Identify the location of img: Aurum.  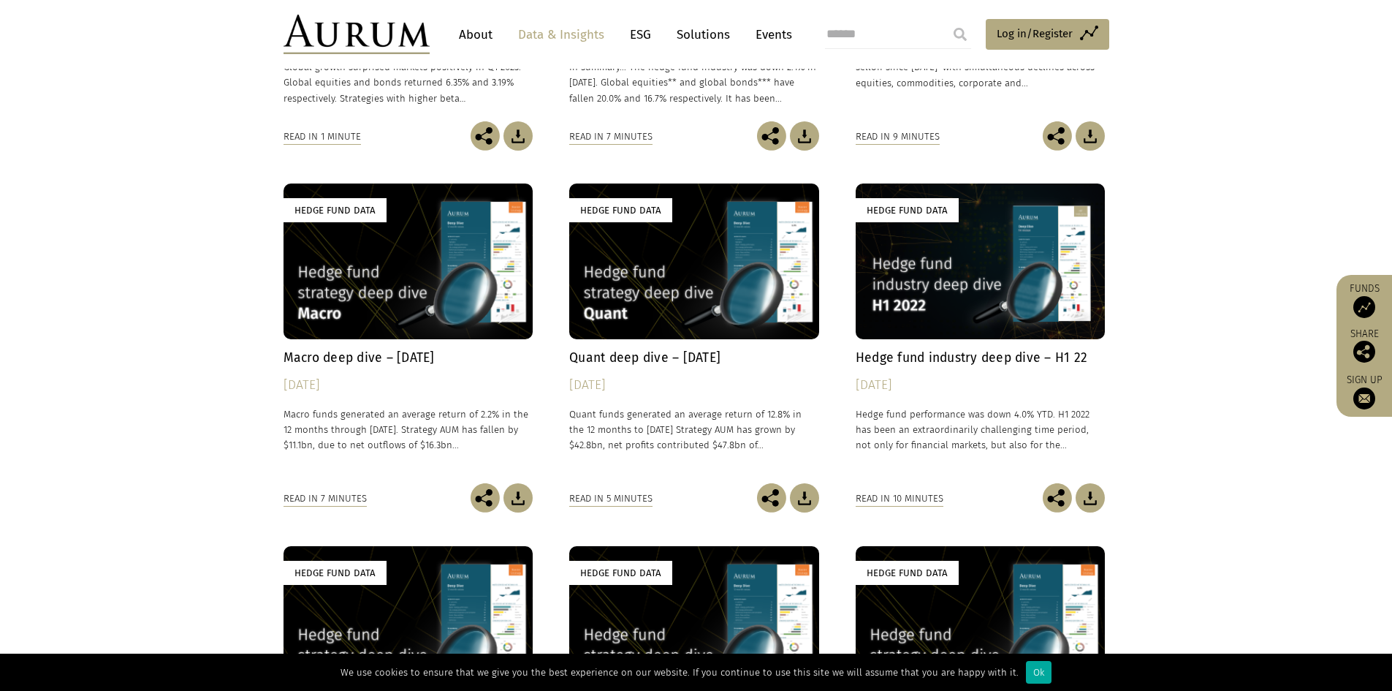
(357, 34).